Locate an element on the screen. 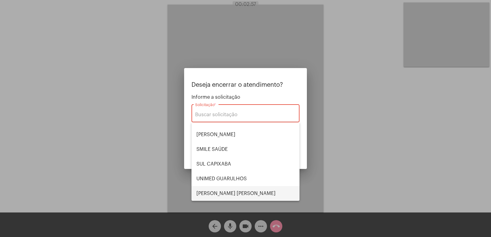  span: UNIMED GUARULHOS is located at coordinates (245, 179).